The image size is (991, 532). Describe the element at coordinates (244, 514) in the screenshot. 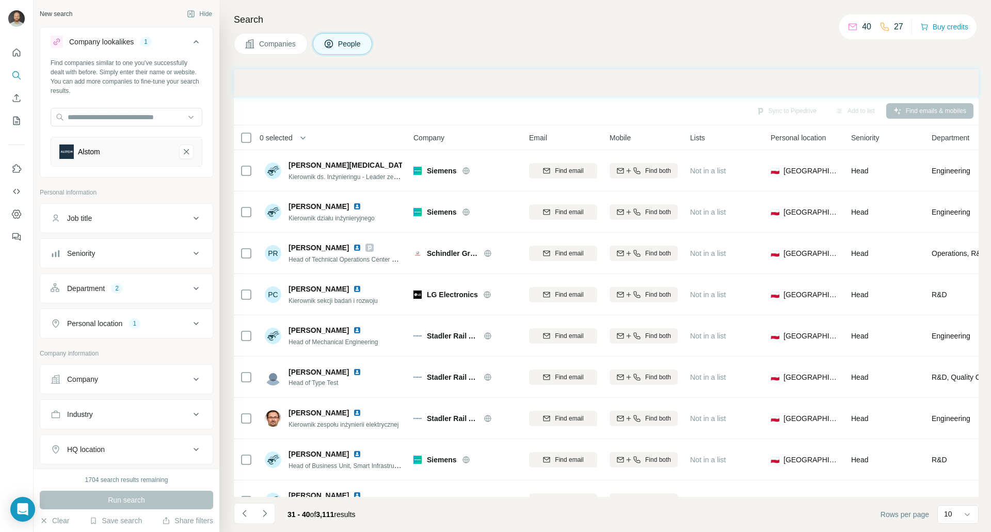

I see `button: Navigate to previous page` at that location.